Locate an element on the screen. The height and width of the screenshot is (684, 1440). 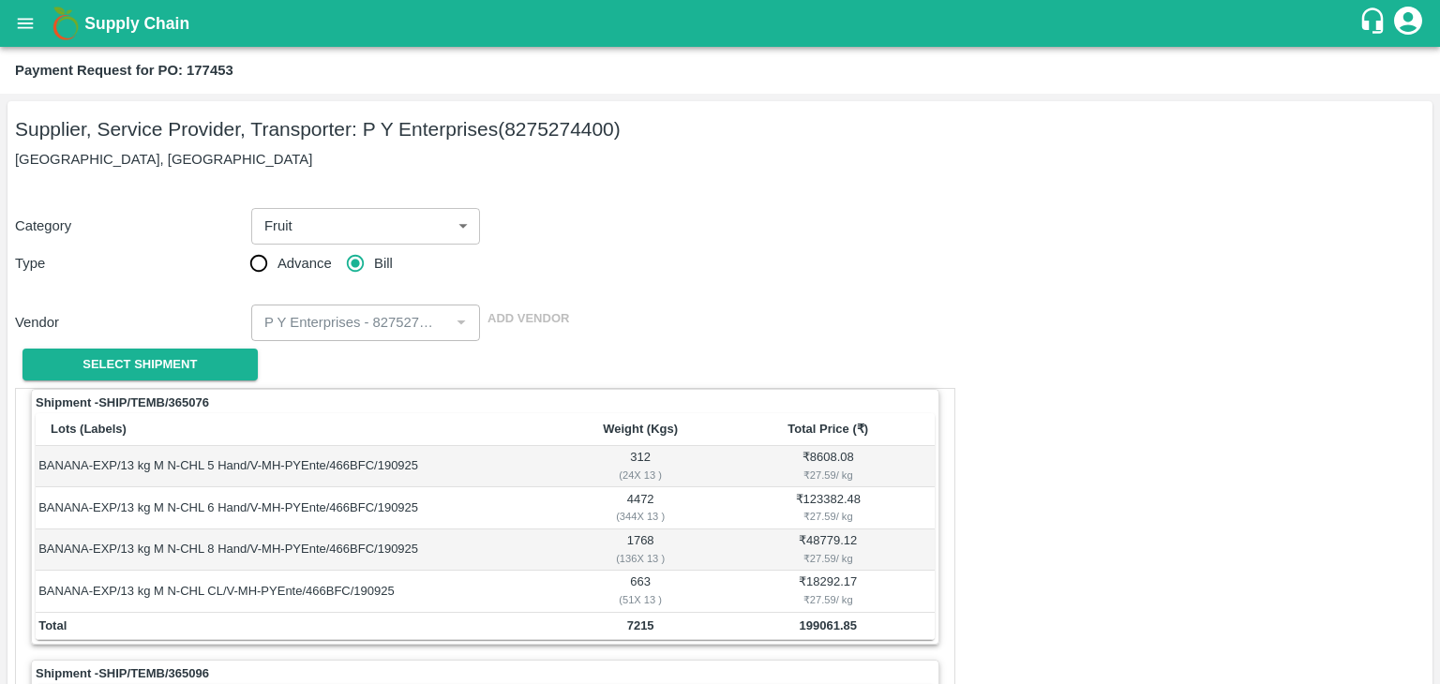
td: ₹ 18292.17 is located at coordinates (828, 591).